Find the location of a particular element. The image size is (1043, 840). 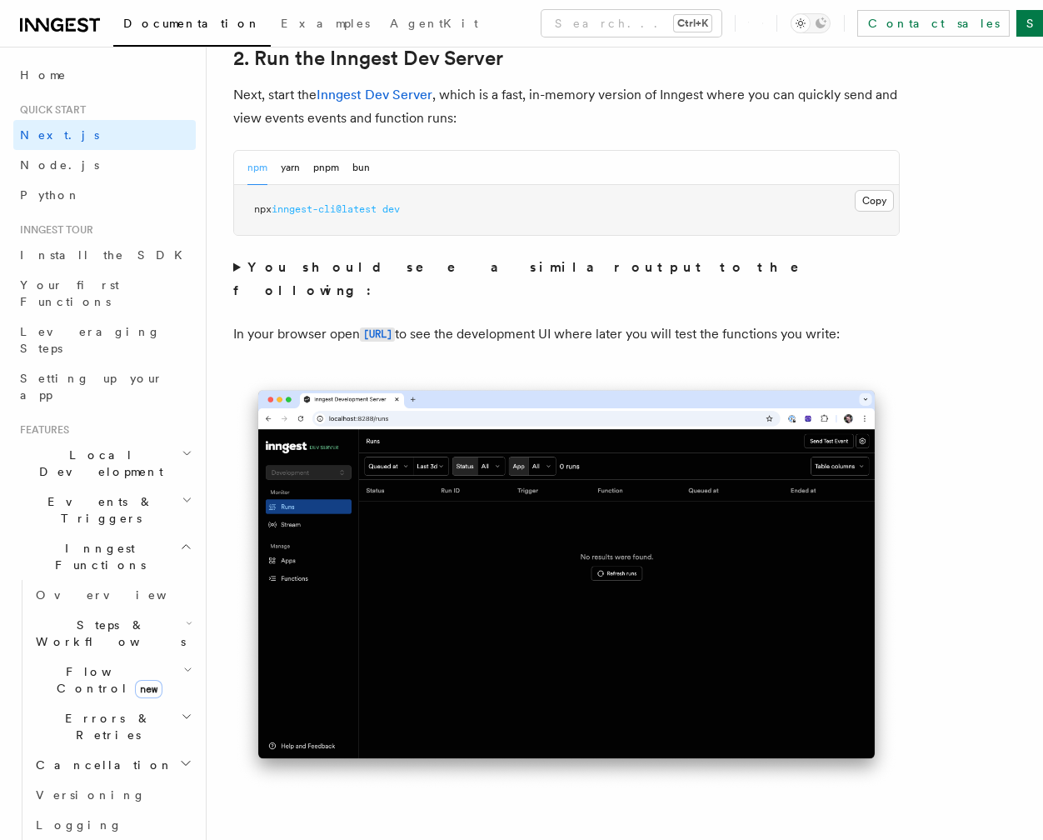

button: Flow Controlnew is located at coordinates (112, 680).